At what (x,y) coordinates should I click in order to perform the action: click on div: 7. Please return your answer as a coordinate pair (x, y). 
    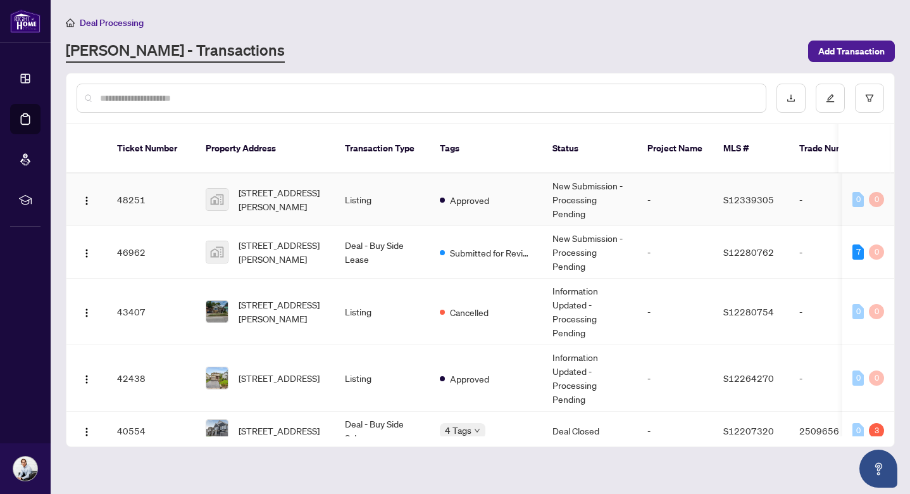
    Looking at the image, I should click on (858, 252).